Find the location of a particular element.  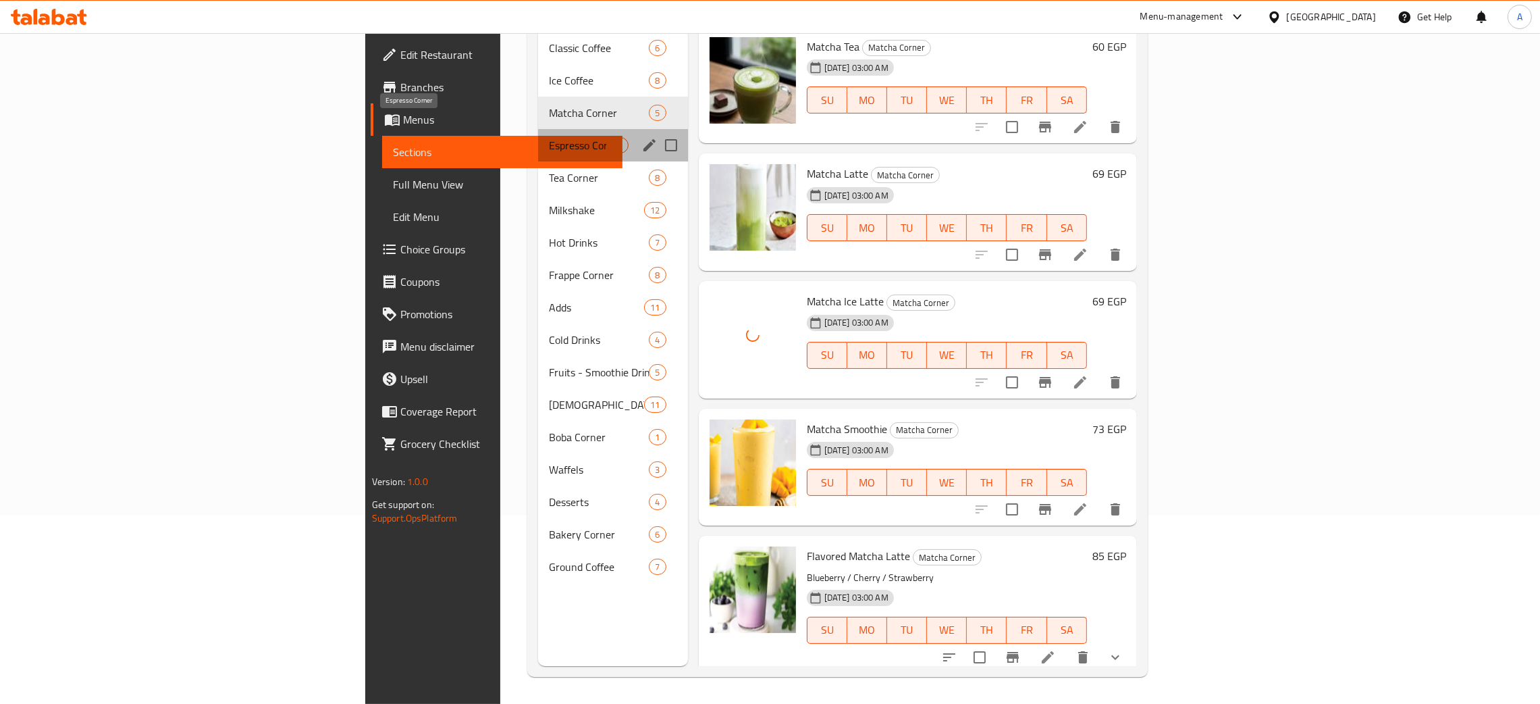

a: Edit Restaurant is located at coordinates (496, 55).